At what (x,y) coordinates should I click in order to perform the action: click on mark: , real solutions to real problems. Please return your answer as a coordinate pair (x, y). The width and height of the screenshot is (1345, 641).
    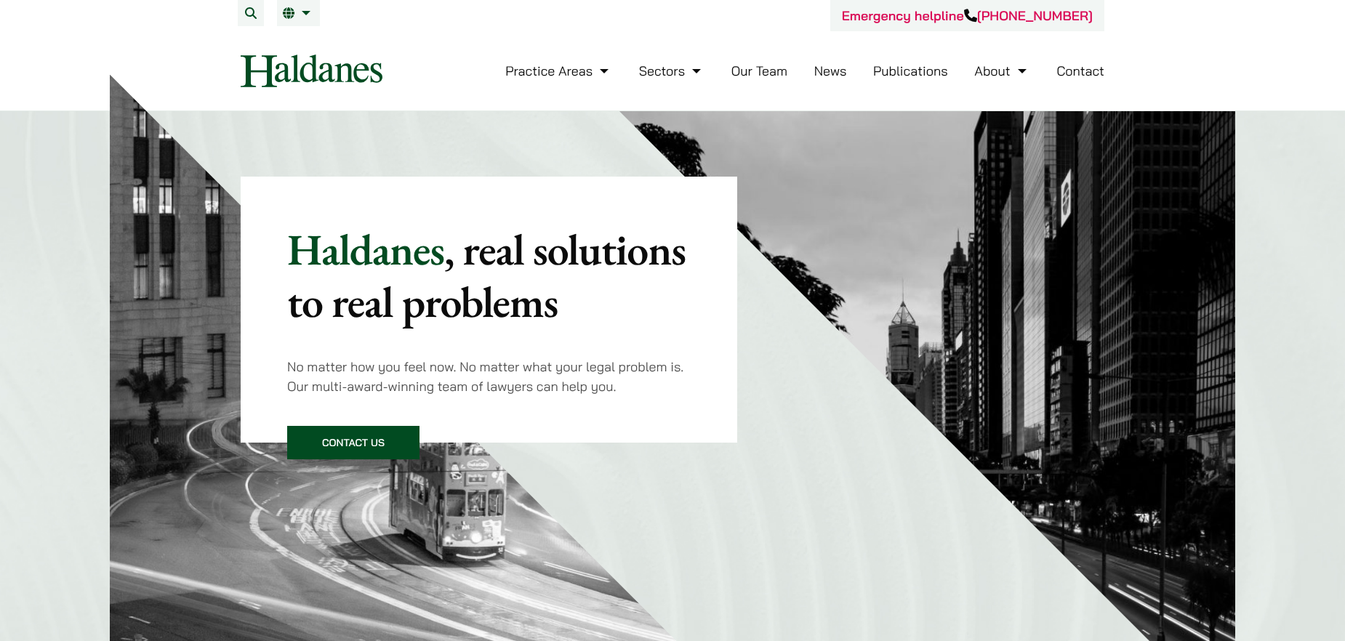
    Looking at the image, I should click on (486, 276).